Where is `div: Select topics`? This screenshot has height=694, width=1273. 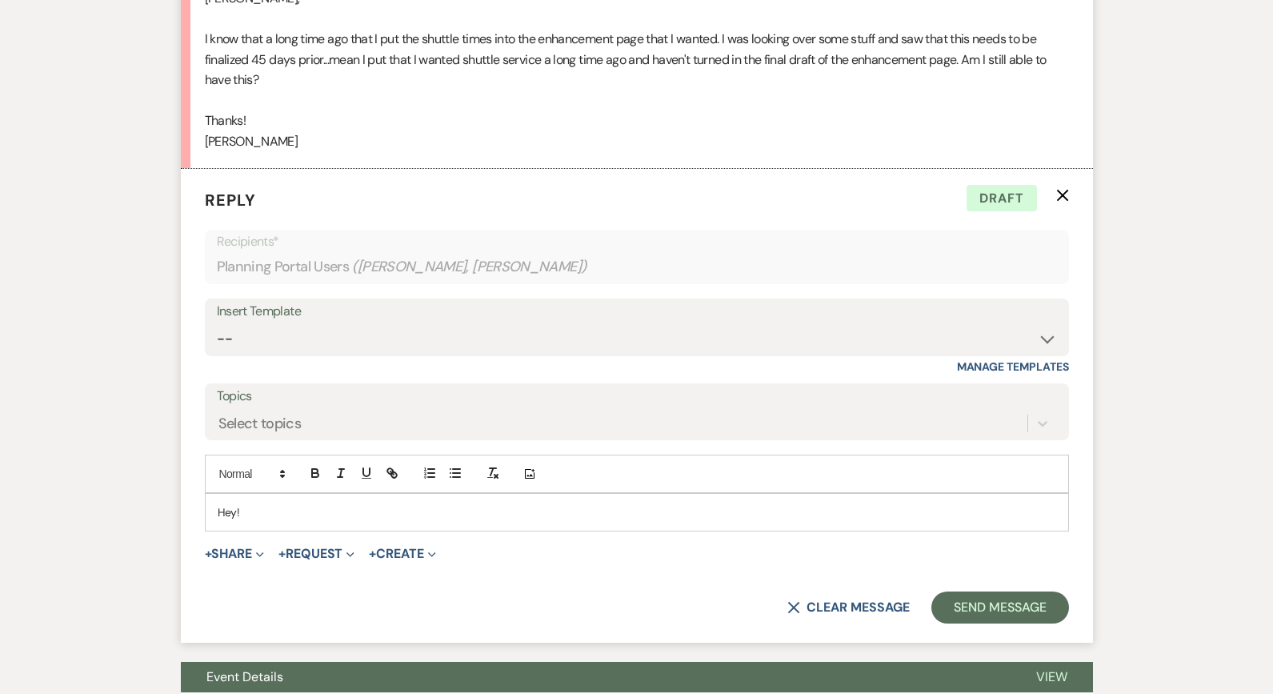 div: Select topics is located at coordinates (260, 422).